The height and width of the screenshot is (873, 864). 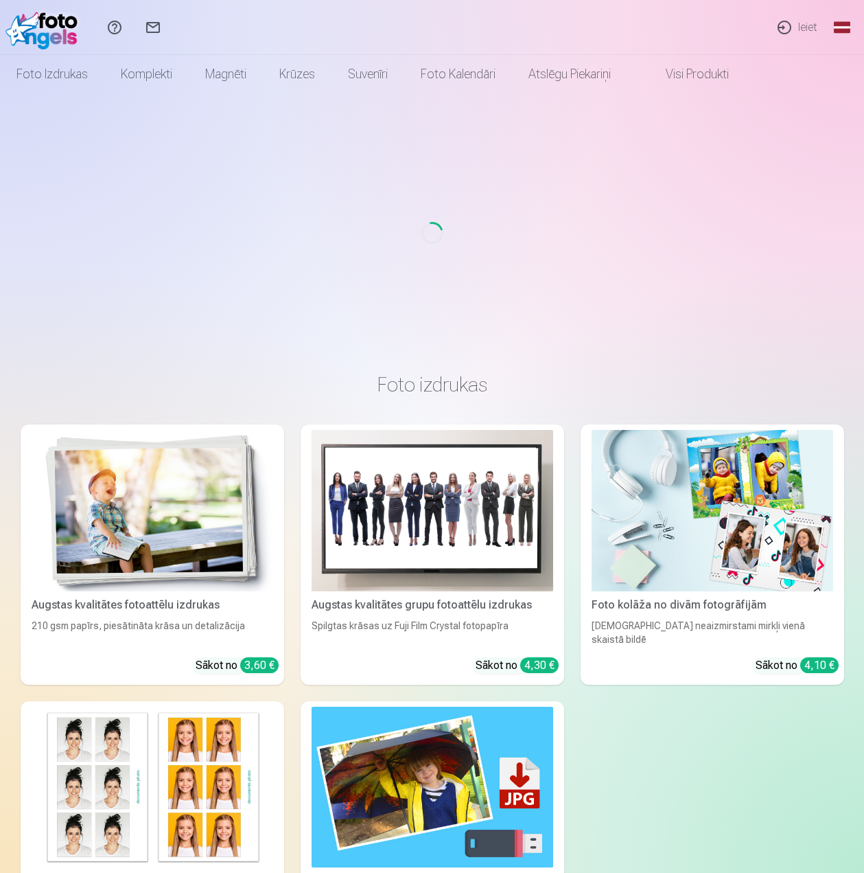 I want to click on h3: Foto izdrukas, so click(x=433, y=384).